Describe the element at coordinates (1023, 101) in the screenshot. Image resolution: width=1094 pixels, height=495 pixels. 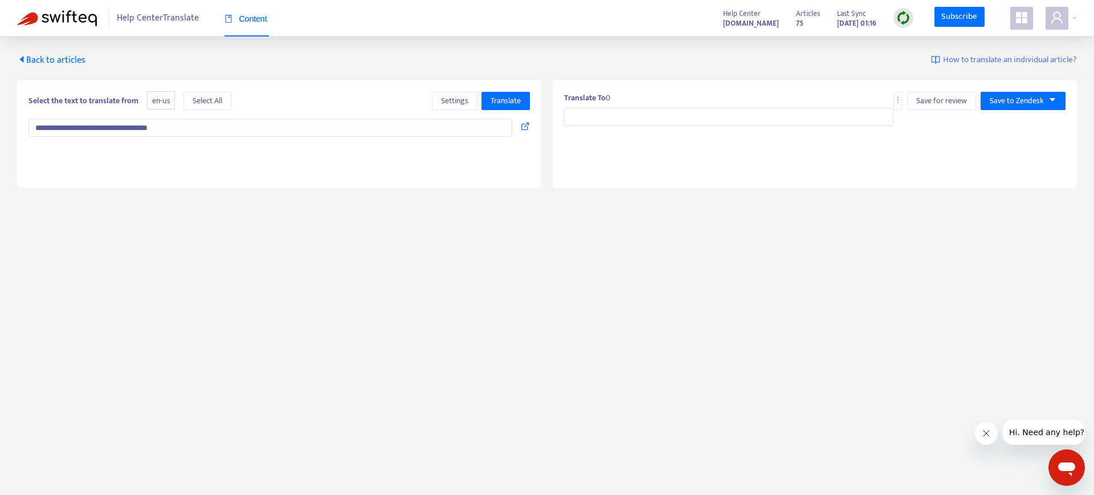
I see `button: Save to Zendeskcaret-down` at that location.